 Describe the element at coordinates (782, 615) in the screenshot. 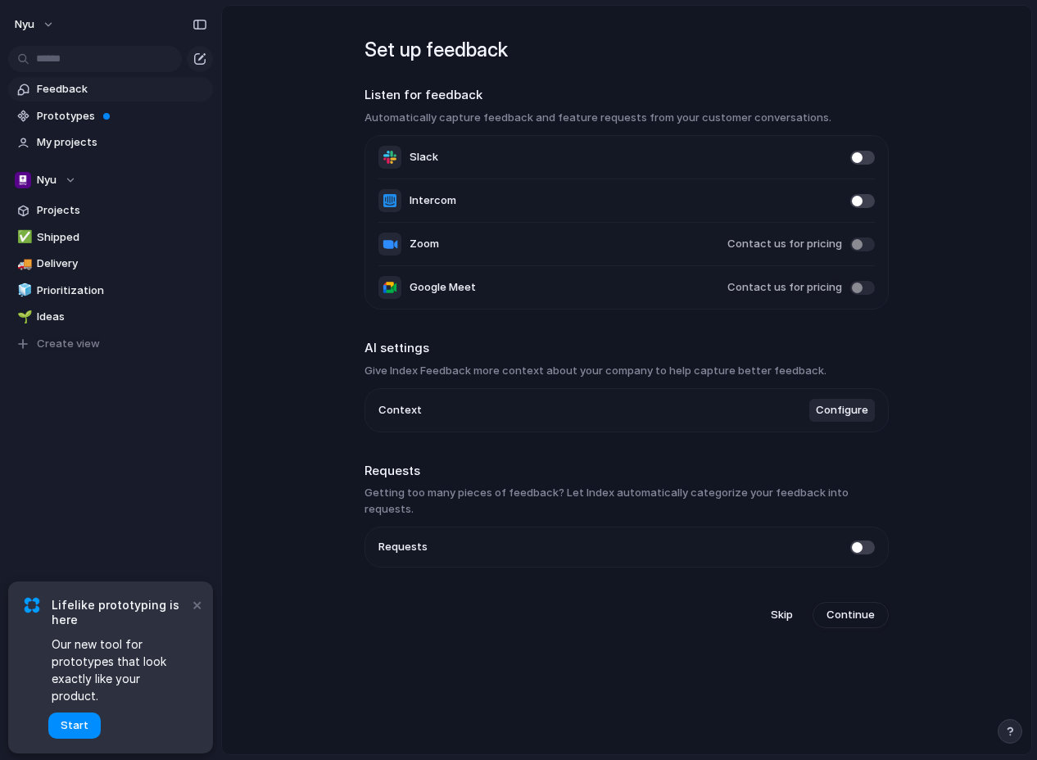

I see `span: Skip` at that location.